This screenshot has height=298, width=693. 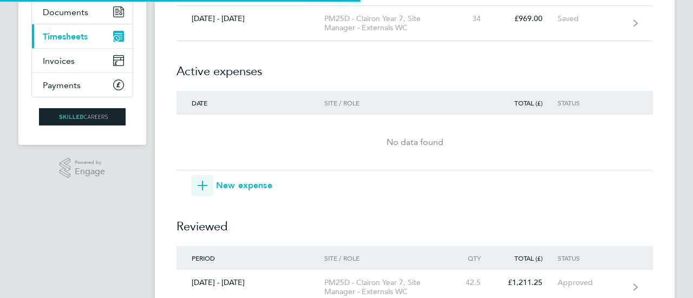 What do you see at coordinates (527, 283) in the screenshot?
I see `div: £1,211.25` at bounding box center [527, 283].